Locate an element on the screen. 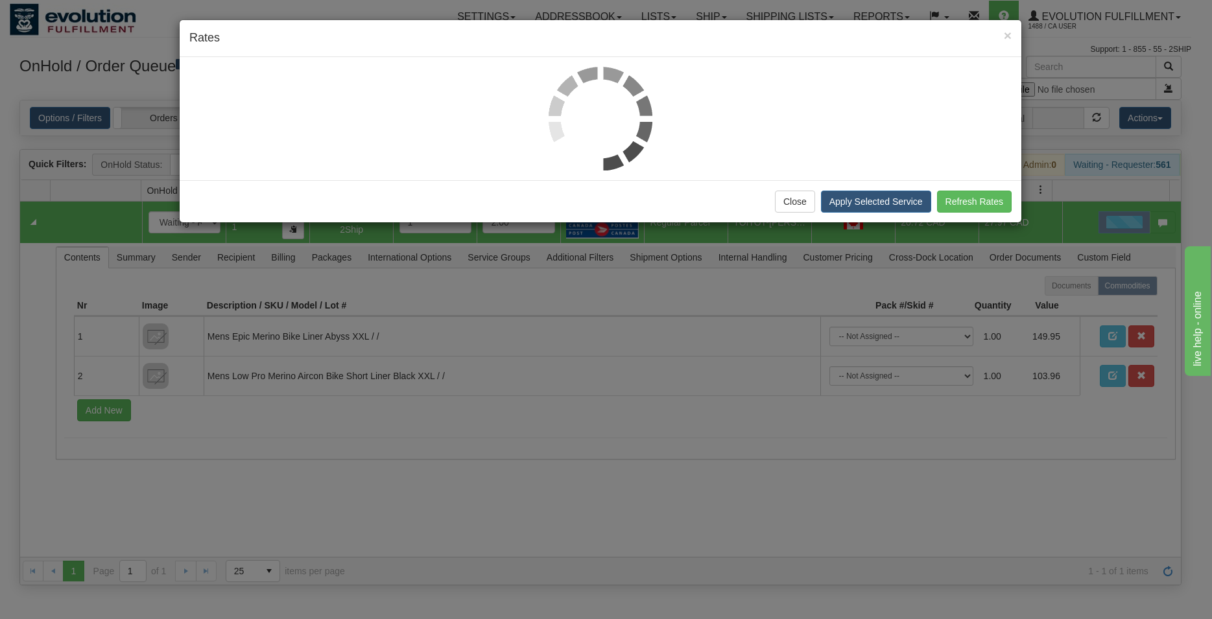 Image resolution: width=1212 pixels, height=619 pixels. button: Apply Selected Service is located at coordinates (876, 202).